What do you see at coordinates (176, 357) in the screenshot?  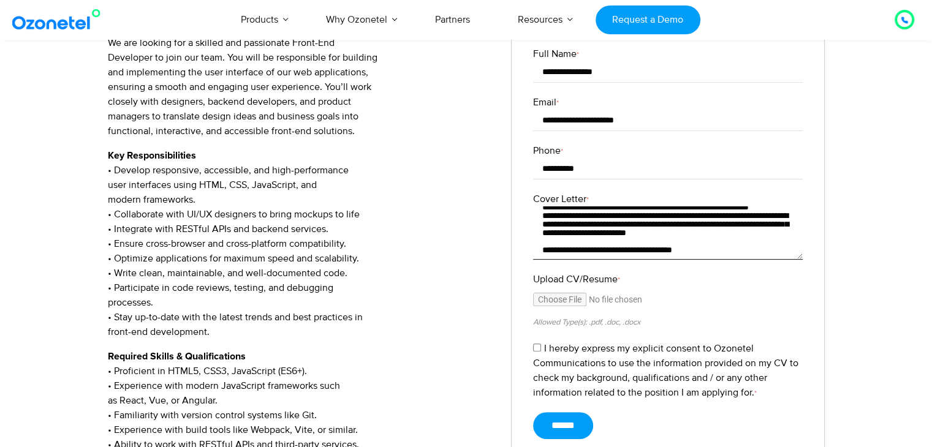 I see `strong: Required Skills & Qualifications` at bounding box center [176, 357].